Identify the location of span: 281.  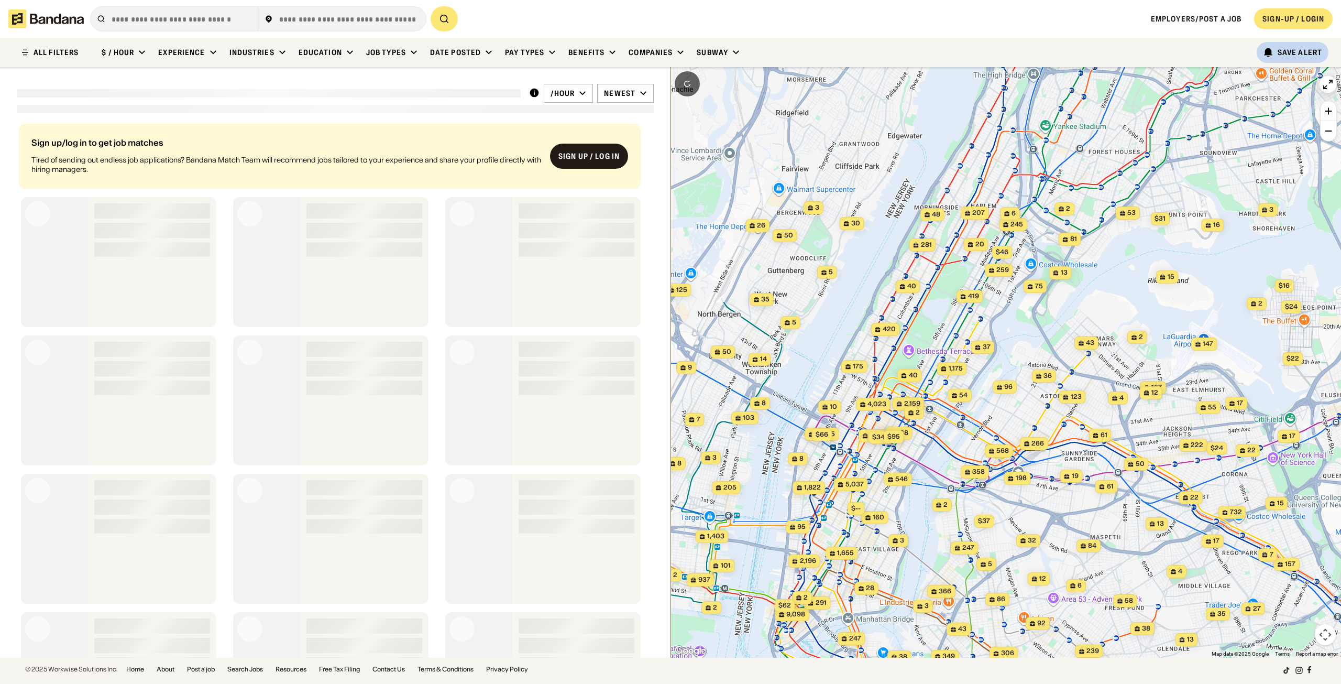
(926, 245).